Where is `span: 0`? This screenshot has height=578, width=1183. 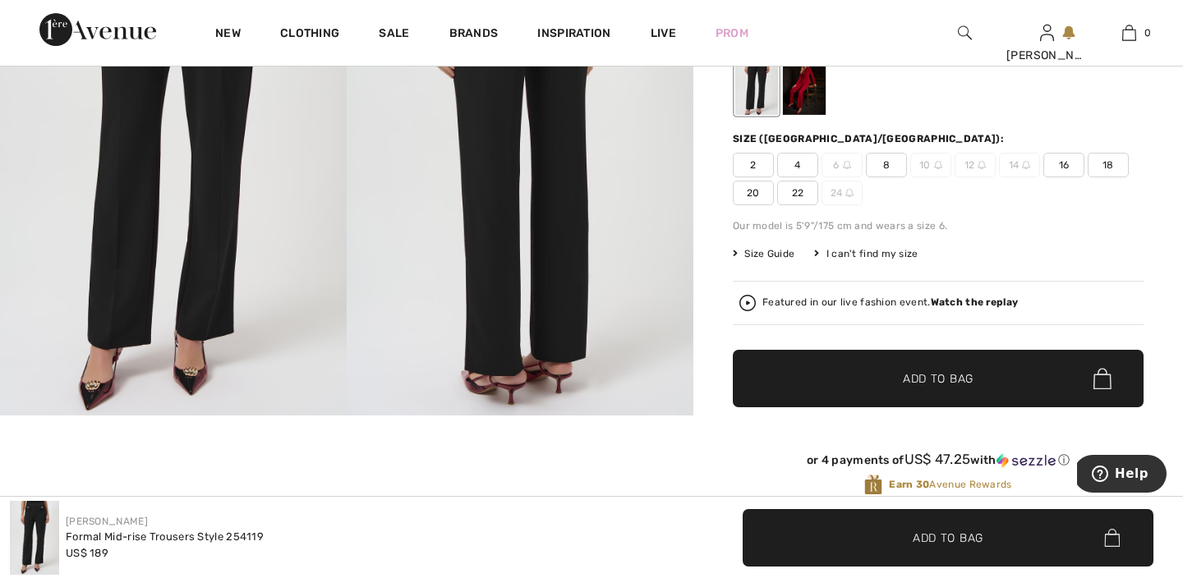 span: 0 is located at coordinates (1147, 33).